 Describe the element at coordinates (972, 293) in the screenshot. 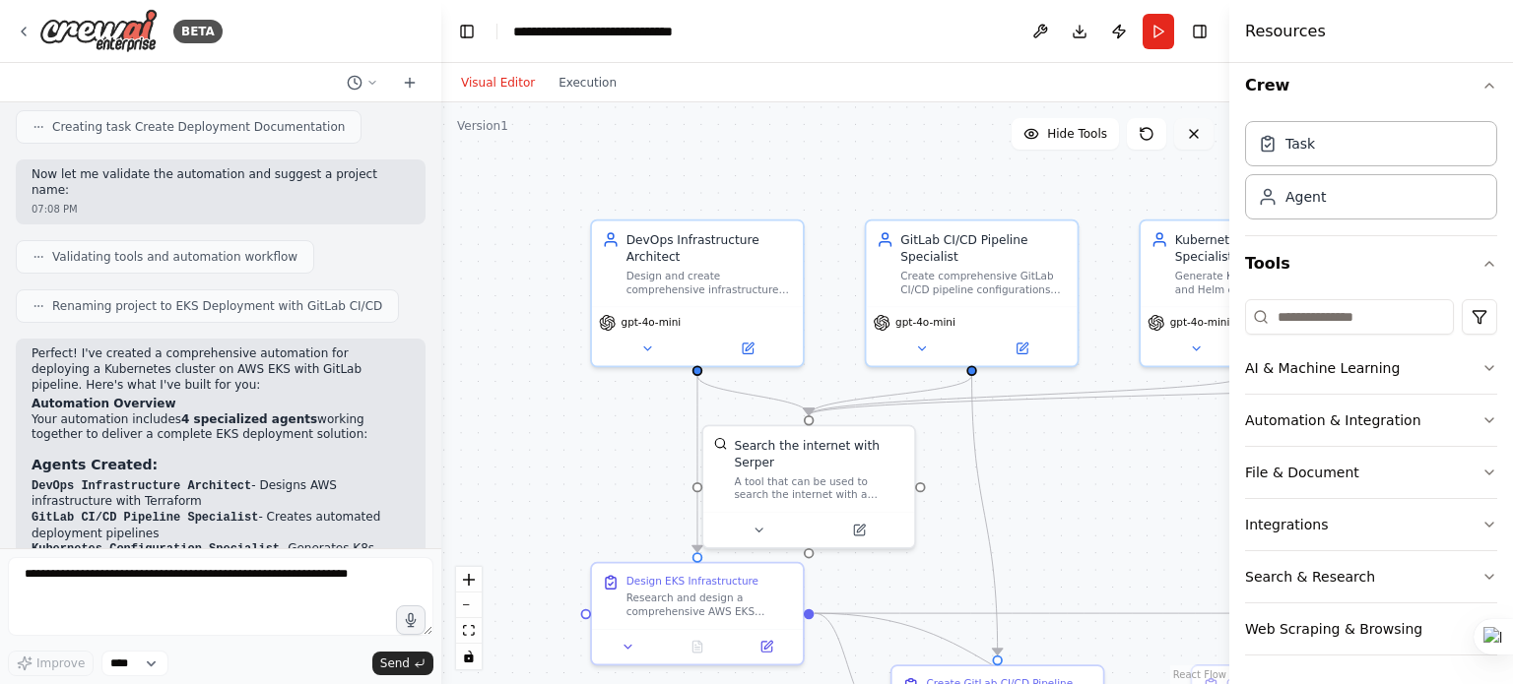

I see `div: GitLab CI/CD Pipeline SpecialistCreate comprehensive GitLab CI/CD pipeline configurations (.gitla...` at that location.